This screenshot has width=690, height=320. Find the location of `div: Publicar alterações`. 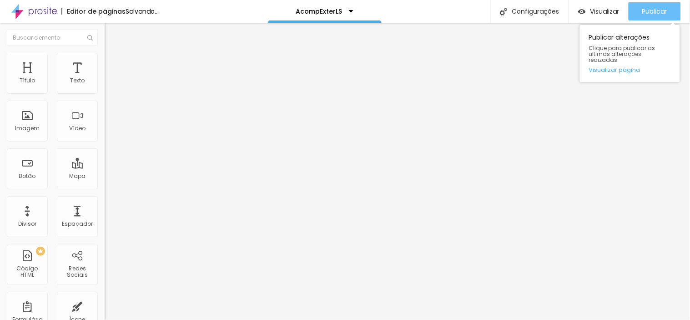

div: Publicar alterações is located at coordinates (630, 53).